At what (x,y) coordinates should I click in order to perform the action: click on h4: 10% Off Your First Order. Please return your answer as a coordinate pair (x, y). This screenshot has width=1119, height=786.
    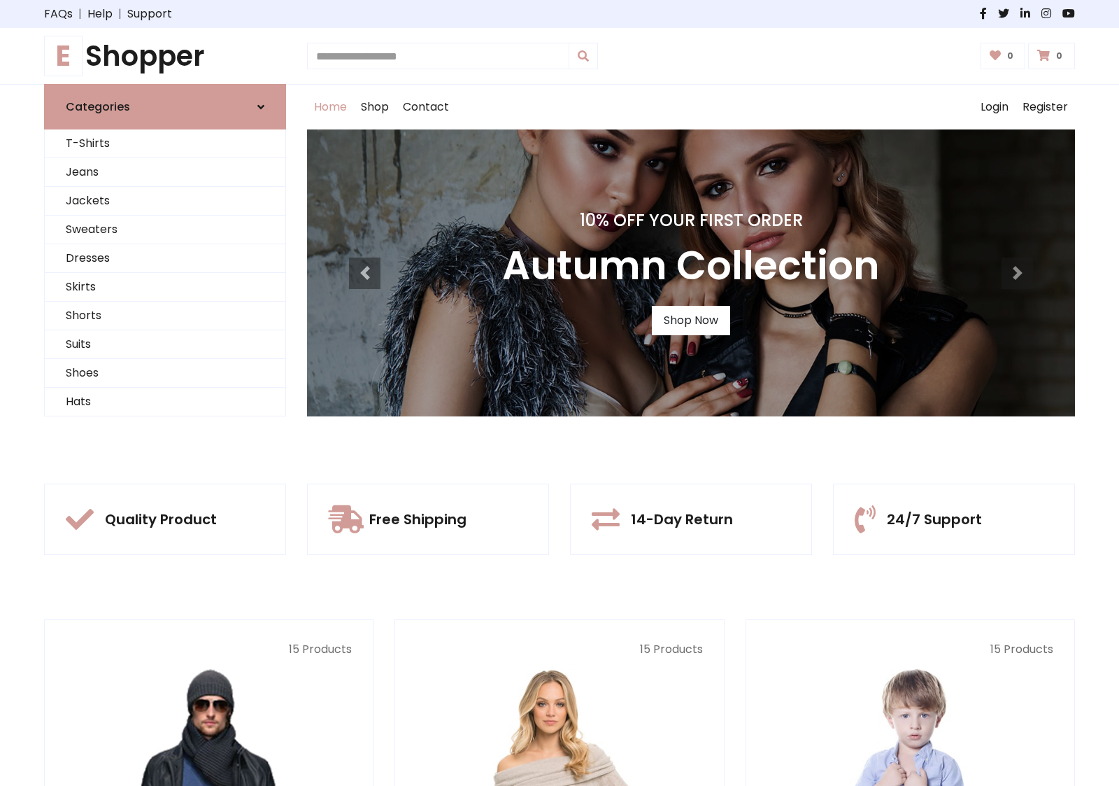
    Looking at the image, I should click on (691, 220).